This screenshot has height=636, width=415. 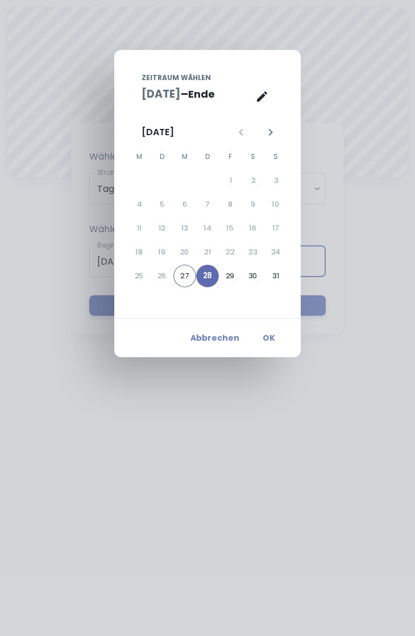 What do you see at coordinates (207, 157) in the screenshot?
I see `span: Donnerstag` at bounding box center [207, 157].